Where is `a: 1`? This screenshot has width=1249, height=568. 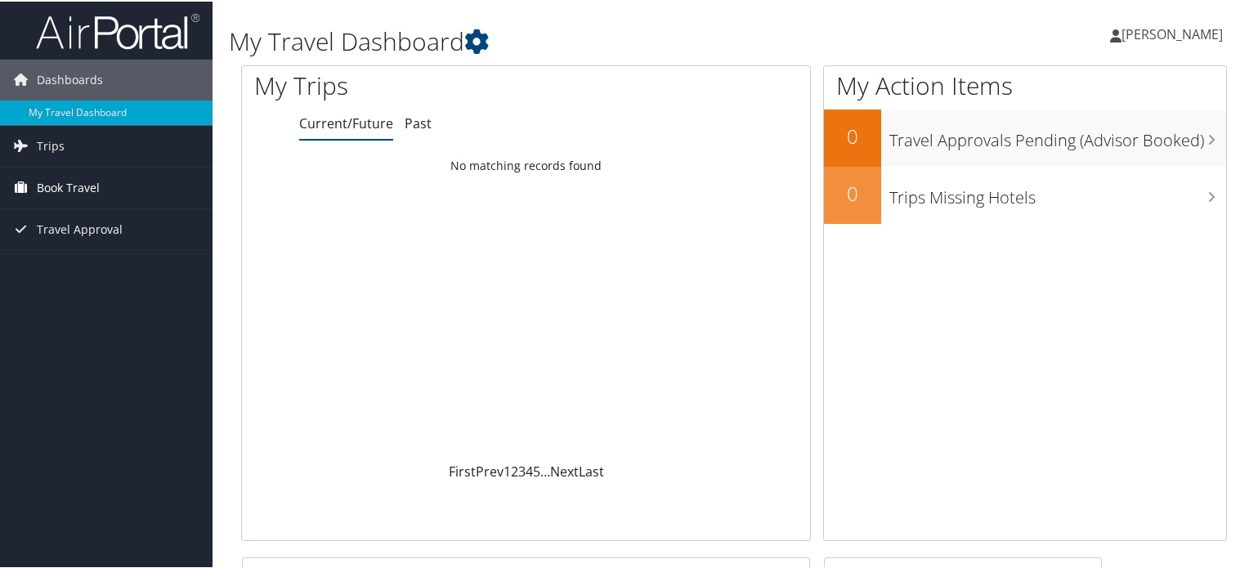
a: 1 is located at coordinates (507, 470).